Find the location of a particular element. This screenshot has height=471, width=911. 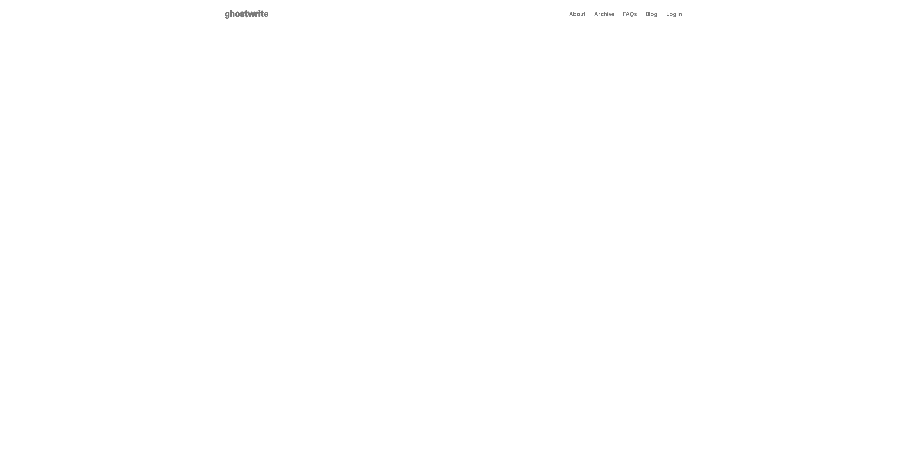

a: Log in is located at coordinates (674, 14).